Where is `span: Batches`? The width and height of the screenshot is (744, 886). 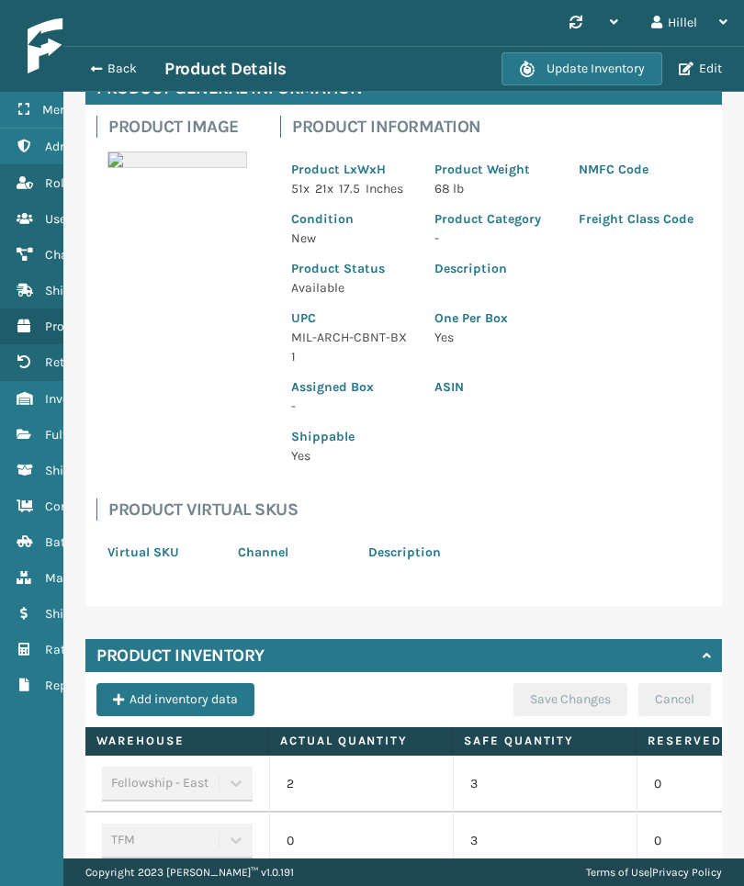
span: Batches is located at coordinates (68, 542).